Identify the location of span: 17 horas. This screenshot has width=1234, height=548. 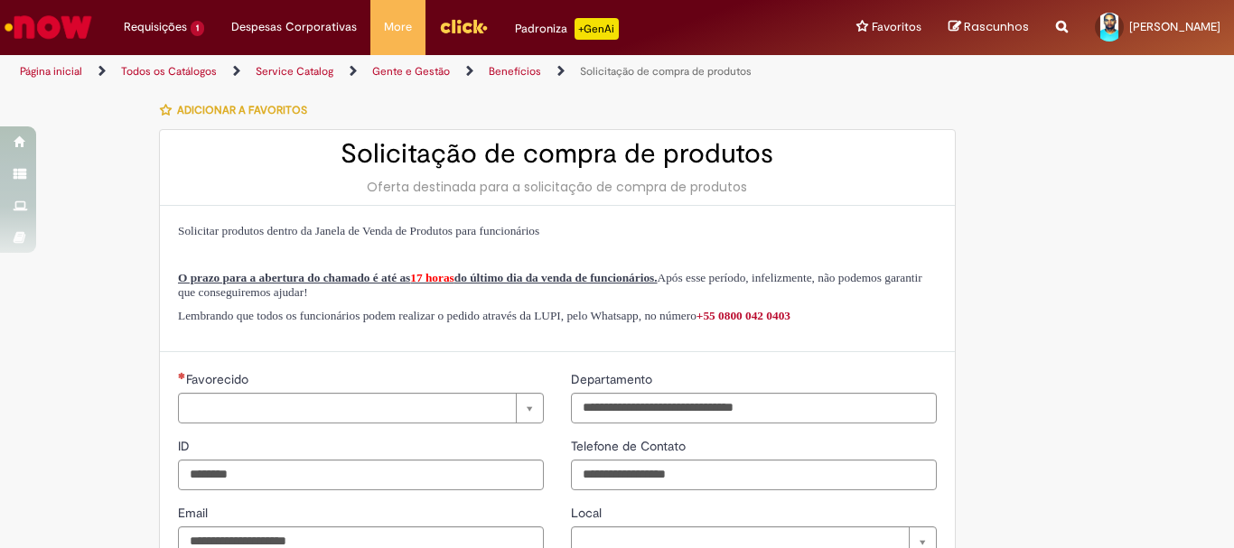
(432, 277).